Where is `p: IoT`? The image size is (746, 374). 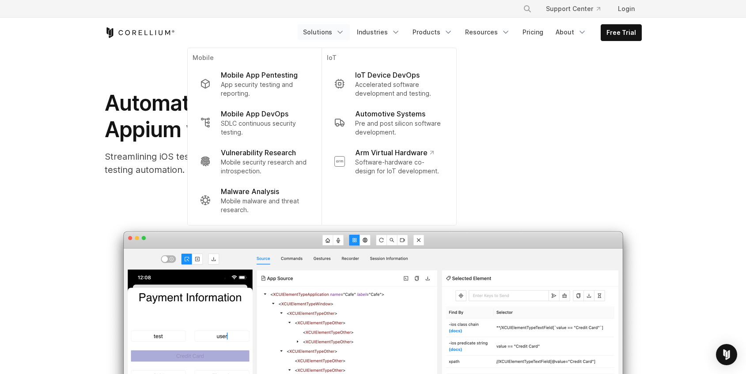
p: IoT is located at coordinates (389, 59).